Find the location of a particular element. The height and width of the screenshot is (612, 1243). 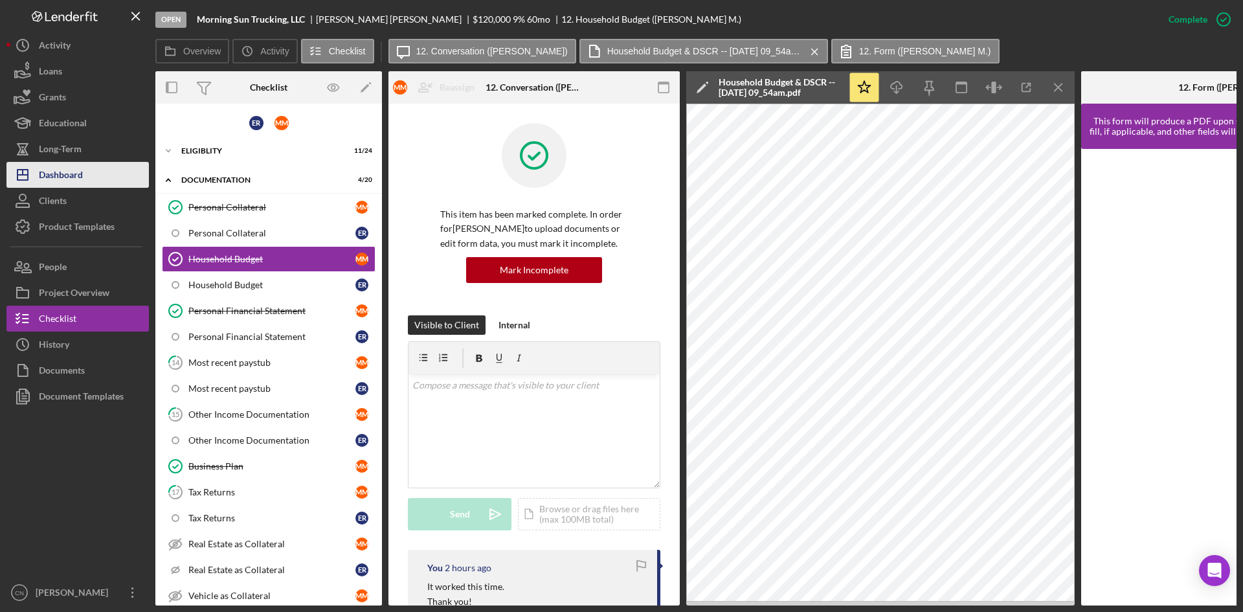

a: Household BudgetMM is located at coordinates (269, 259).